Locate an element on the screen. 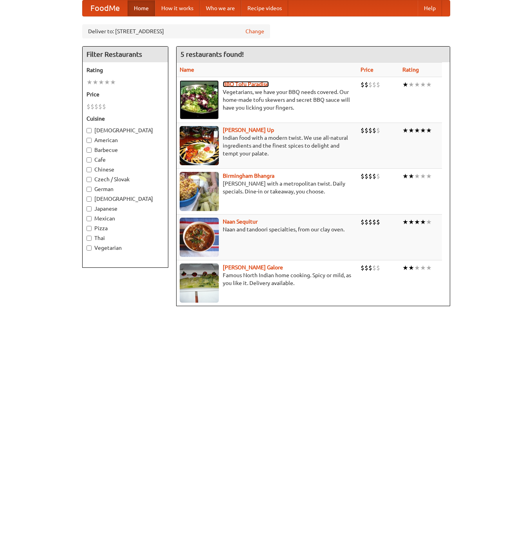 The width and height of the screenshot is (532, 554). label: Czech / Slovak is located at coordinates (125, 179).